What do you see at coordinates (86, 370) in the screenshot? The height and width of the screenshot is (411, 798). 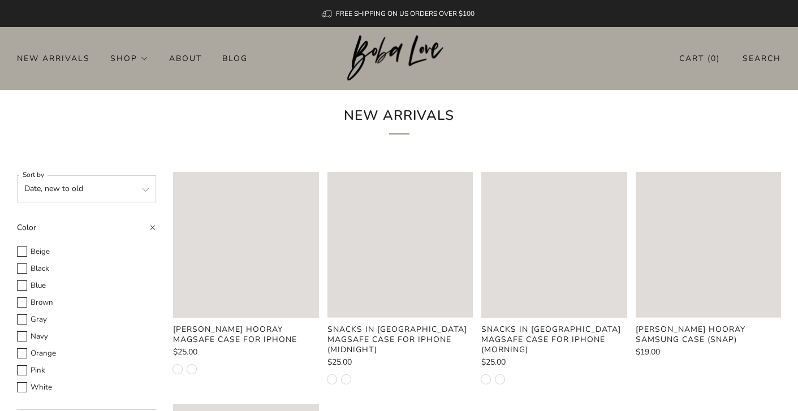 I see `label: Pink` at bounding box center [86, 370].